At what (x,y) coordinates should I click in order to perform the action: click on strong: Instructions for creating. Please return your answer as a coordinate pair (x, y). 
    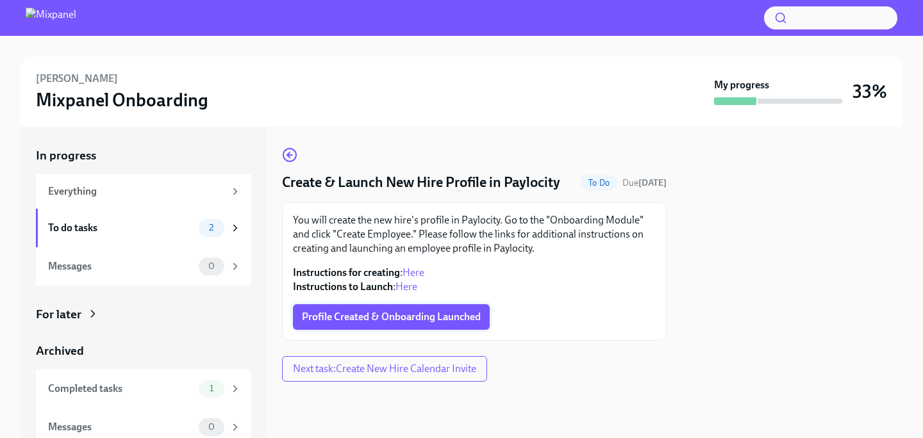
    Looking at the image, I should click on (346, 272).